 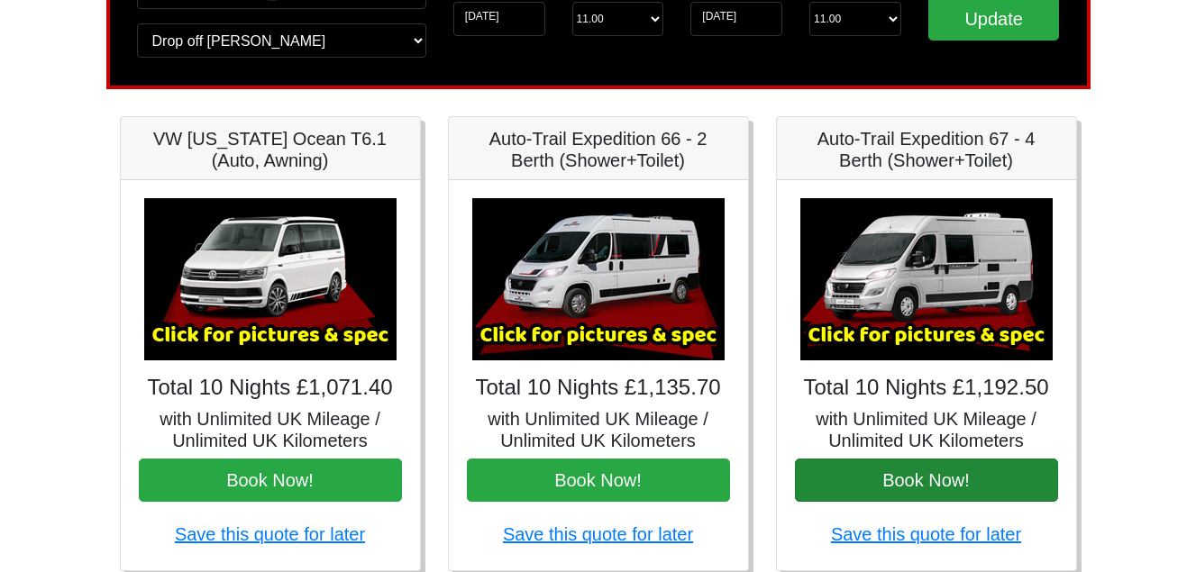 I want to click on h4: Total 10 Nights £1,135.70, so click(x=599, y=388).